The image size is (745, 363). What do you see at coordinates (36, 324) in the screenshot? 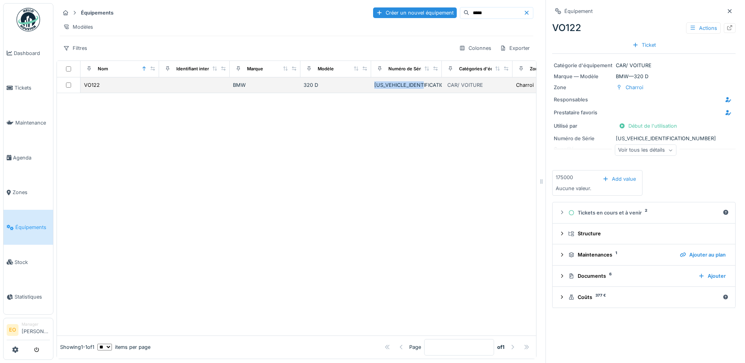
I see `div: Manager` at bounding box center [36, 324].